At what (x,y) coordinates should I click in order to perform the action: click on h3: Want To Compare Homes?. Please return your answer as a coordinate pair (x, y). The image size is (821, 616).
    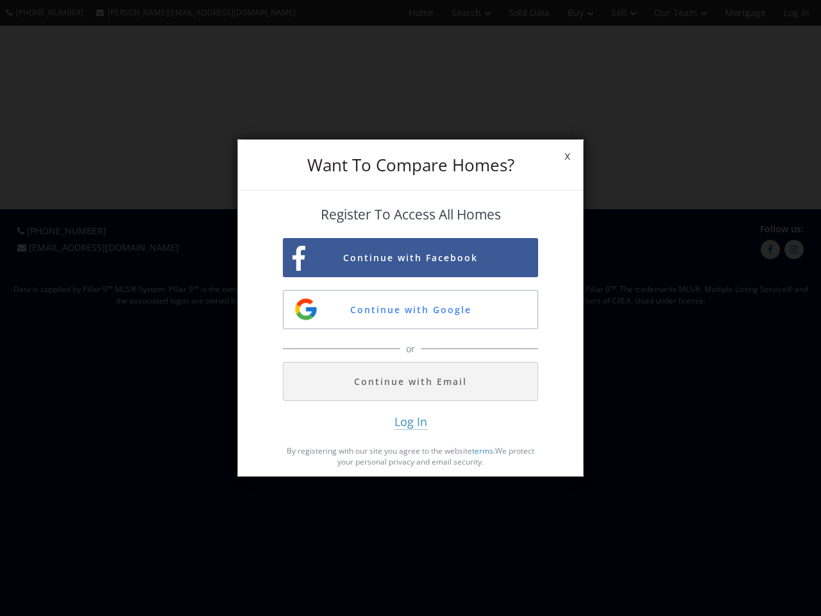
    Looking at the image, I should click on (410, 165).